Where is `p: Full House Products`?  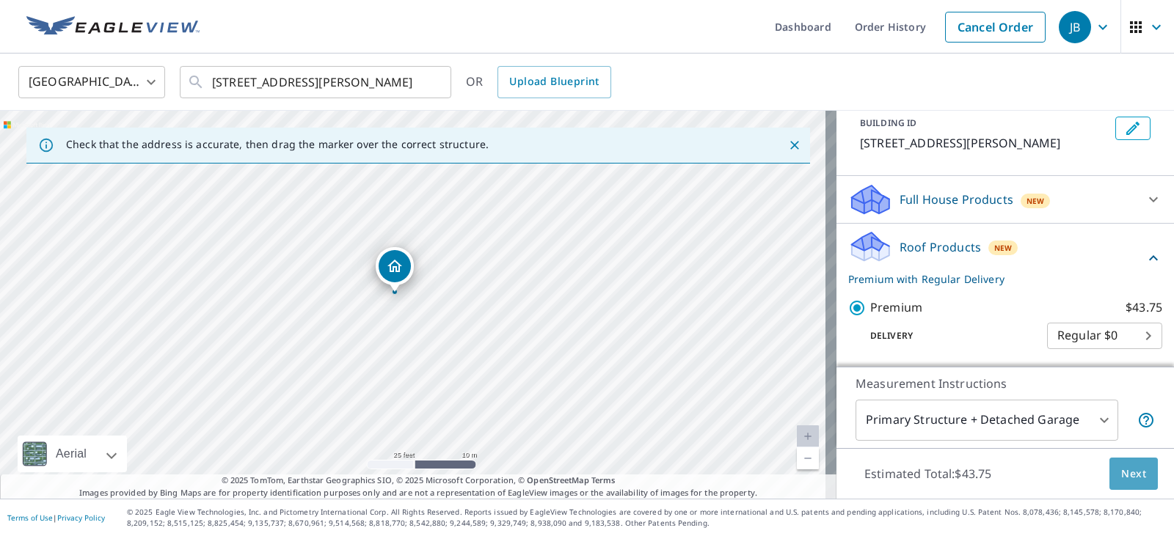 p: Full House Products is located at coordinates (956, 200).